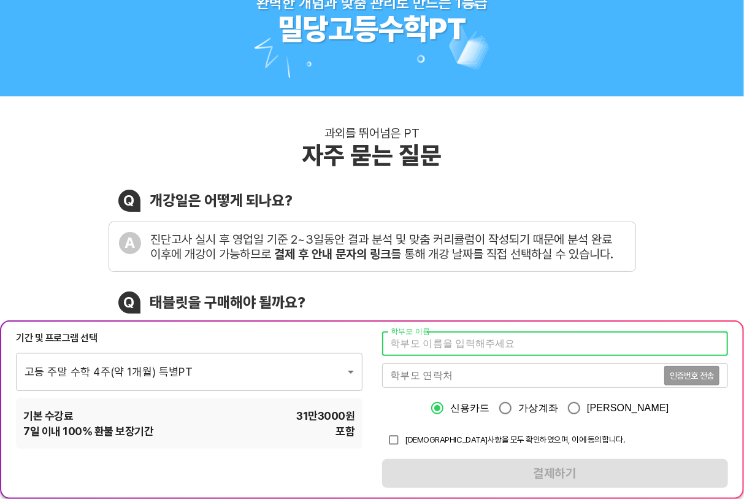  What do you see at coordinates (325, 415) in the screenshot?
I see `span: 31만3000 원` at bounding box center [325, 415].